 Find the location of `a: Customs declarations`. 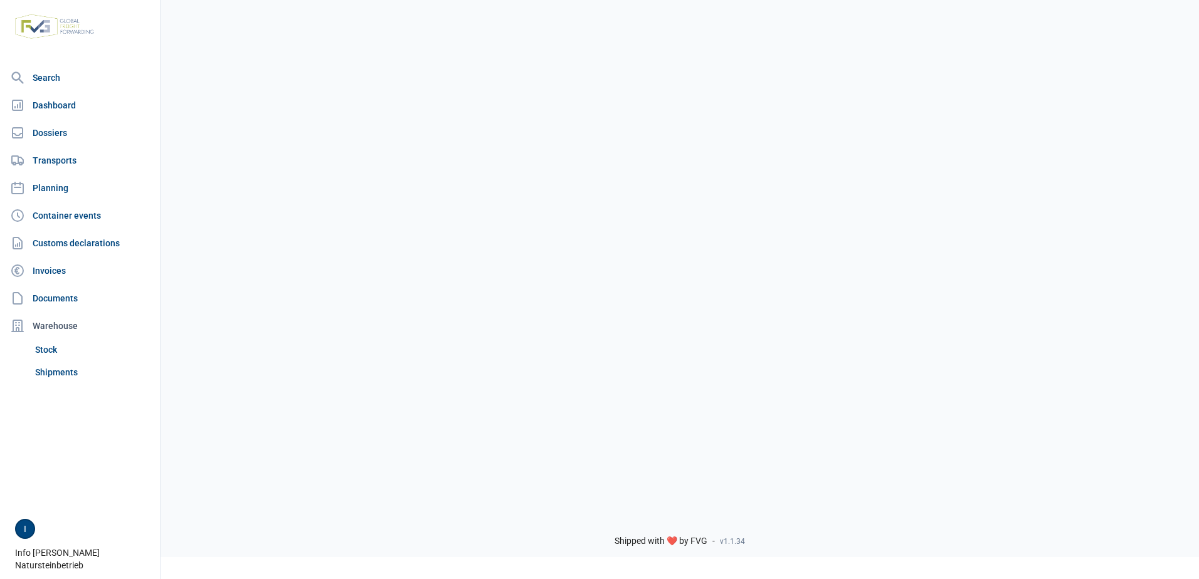

a: Customs declarations is located at coordinates (80, 243).